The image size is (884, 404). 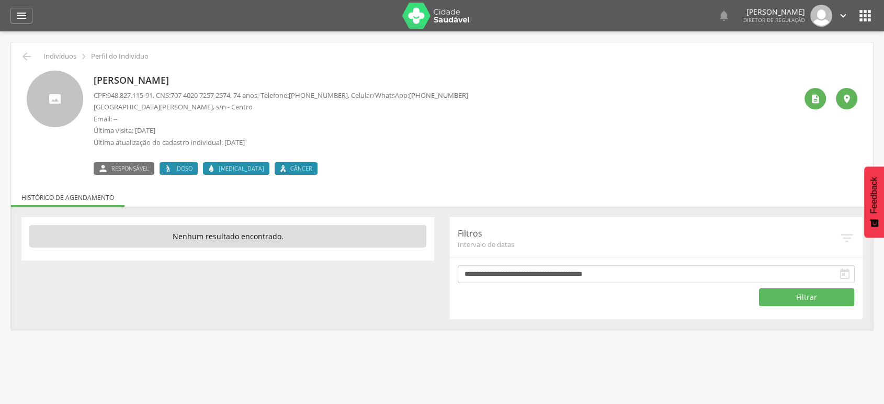 What do you see at coordinates (807, 297) in the screenshot?
I see `button: Filtrar` at bounding box center [807, 297].